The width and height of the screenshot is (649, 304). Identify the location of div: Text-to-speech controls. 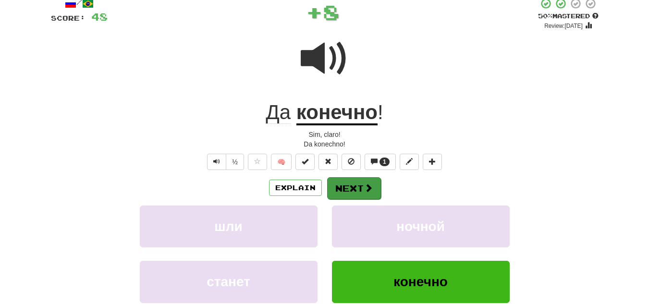
(224, 162).